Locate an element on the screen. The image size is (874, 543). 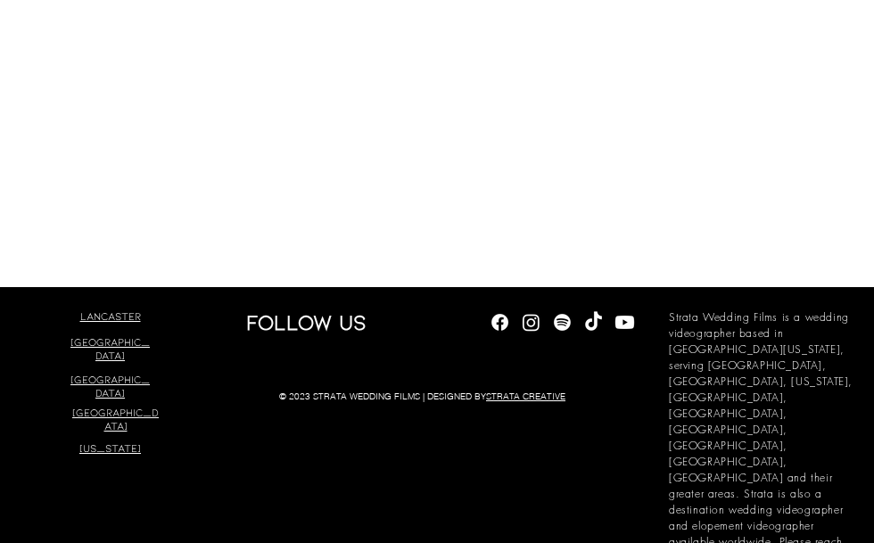
span: FOLLOW US is located at coordinates (306, 321).